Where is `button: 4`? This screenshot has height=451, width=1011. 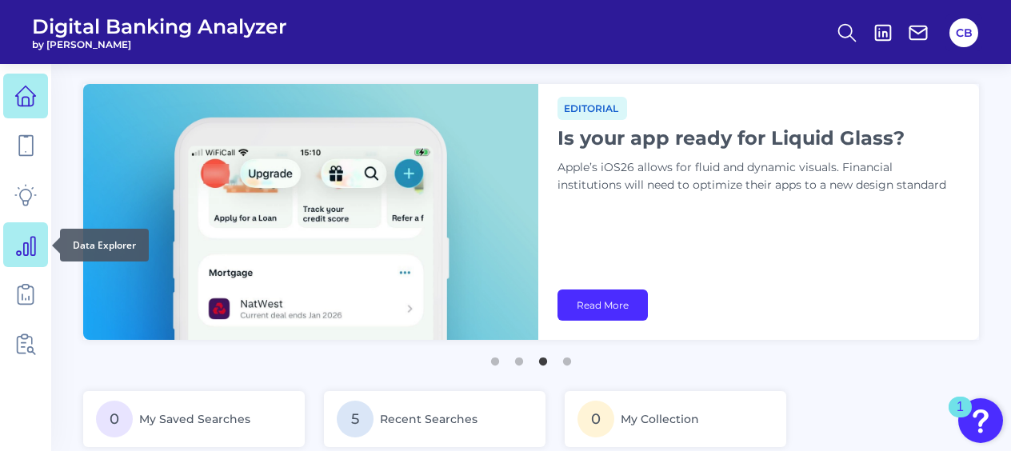 button: 4 is located at coordinates (567, 358).